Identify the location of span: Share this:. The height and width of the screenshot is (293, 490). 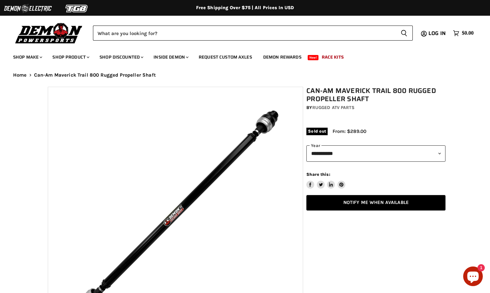
(318, 174).